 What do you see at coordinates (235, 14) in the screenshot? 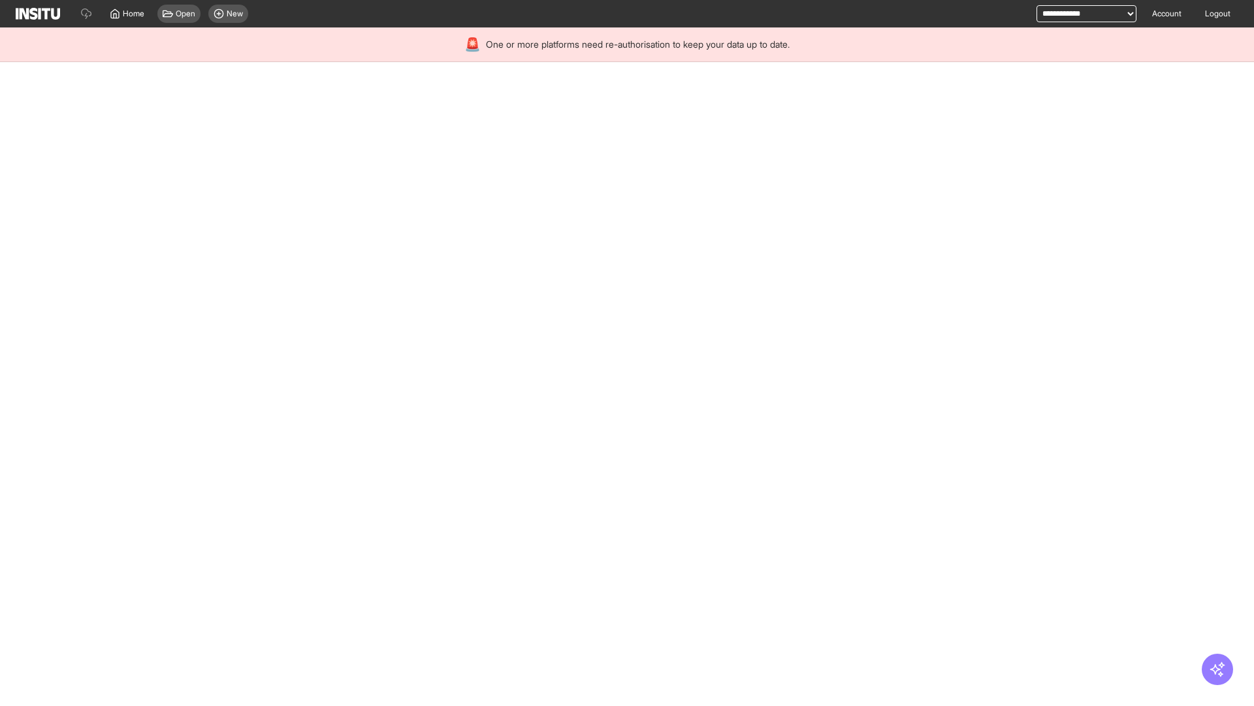
I see `span: New` at bounding box center [235, 14].